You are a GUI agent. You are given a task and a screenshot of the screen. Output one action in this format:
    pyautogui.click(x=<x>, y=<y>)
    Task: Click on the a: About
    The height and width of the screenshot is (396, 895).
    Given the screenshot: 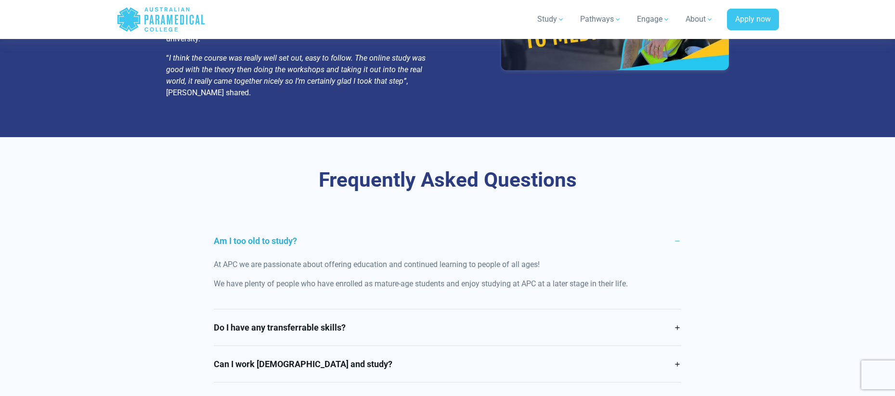 What is the action you would take?
    pyautogui.click(x=699, y=19)
    